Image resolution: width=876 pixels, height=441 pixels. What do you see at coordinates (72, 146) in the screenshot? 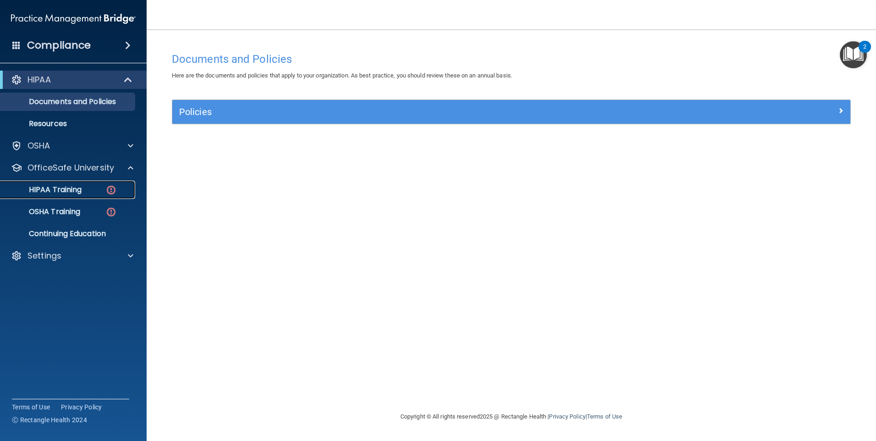
I see `a: OSHA` at bounding box center [72, 146].